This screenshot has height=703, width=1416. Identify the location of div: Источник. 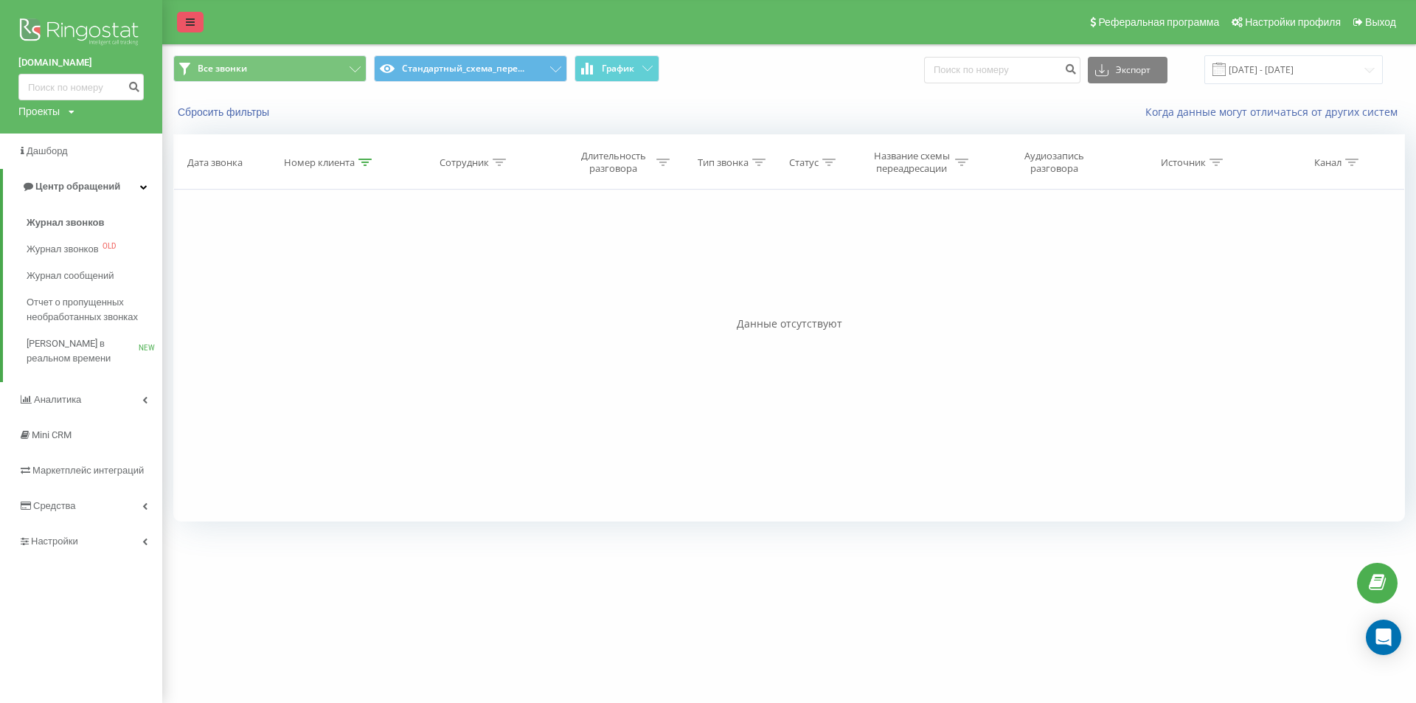
(1183, 162).